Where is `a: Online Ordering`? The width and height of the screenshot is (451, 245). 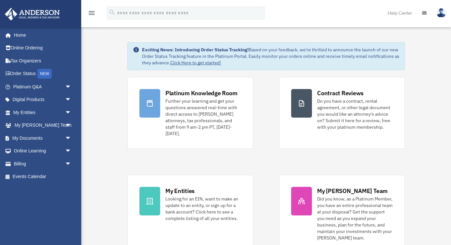 a: Online Ordering is located at coordinates (43, 48).